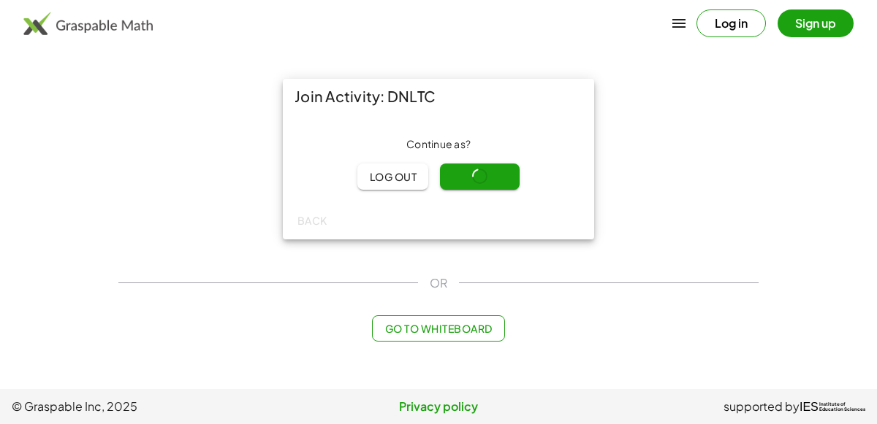 This screenshot has height=424, width=877. I want to click on button: Sign up, so click(815, 23).